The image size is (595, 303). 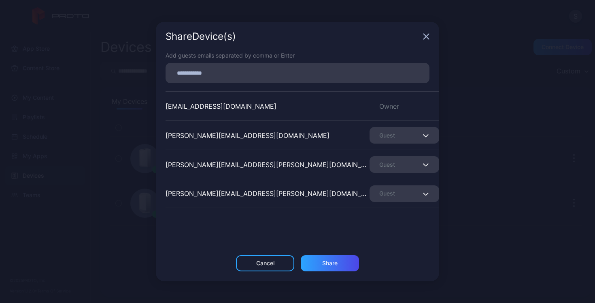 I want to click on button: Cancel, so click(x=265, y=263).